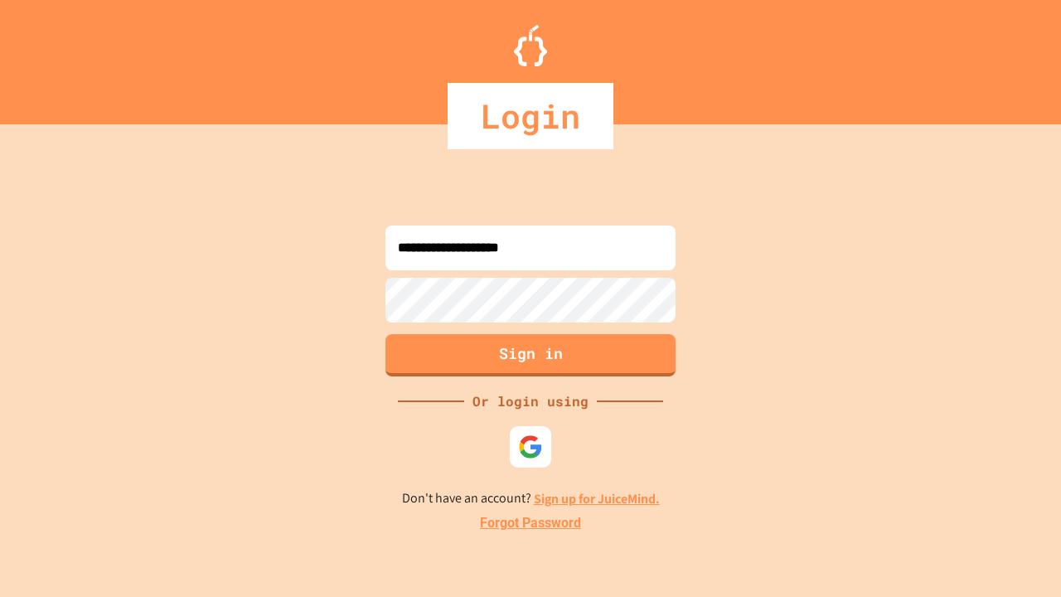 The image size is (1061, 597). What do you see at coordinates (530, 447) in the screenshot?
I see `img: google-icon.svg` at bounding box center [530, 447].